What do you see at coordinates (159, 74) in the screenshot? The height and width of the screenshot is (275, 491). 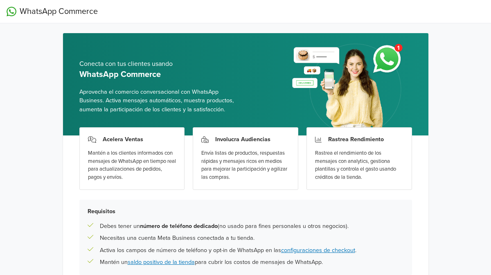 I see `h5: WhatsApp Commerce` at bounding box center [159, 74].